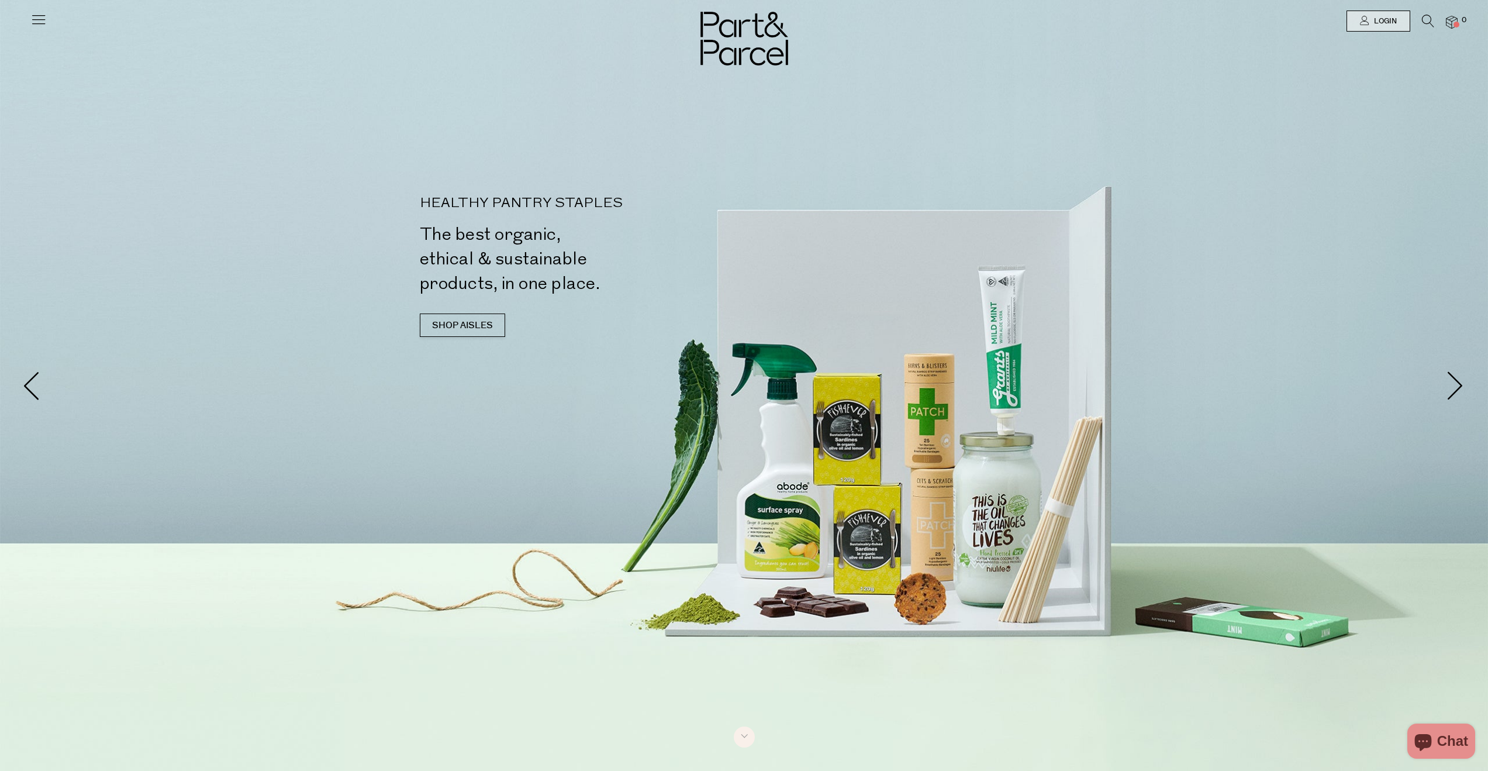 The height and width of the screenshot is (771, 1488). I want to click on a: SHOP AISLES, so click(462, 325).